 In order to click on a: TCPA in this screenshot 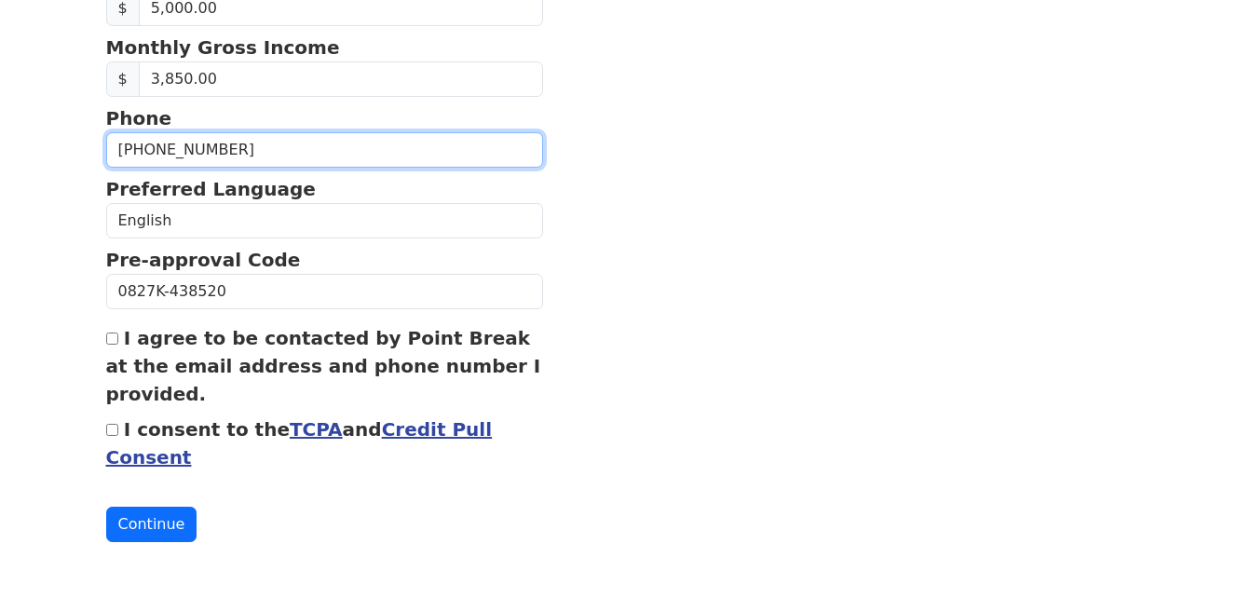, I will do `click(316, 429)`.